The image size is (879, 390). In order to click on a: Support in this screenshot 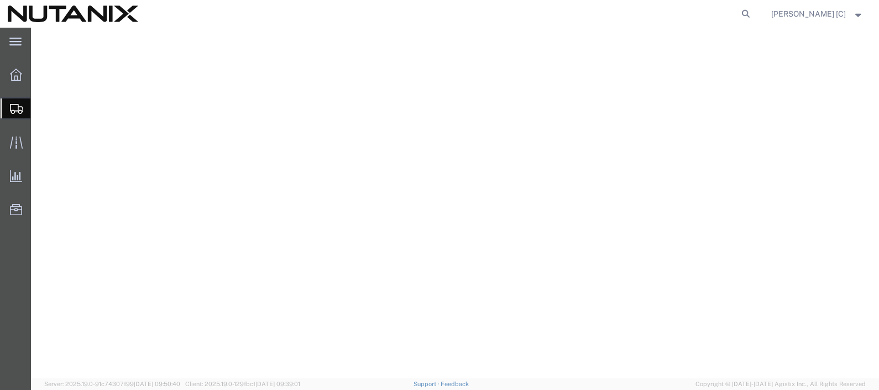, I will do `click(427, 384)`.